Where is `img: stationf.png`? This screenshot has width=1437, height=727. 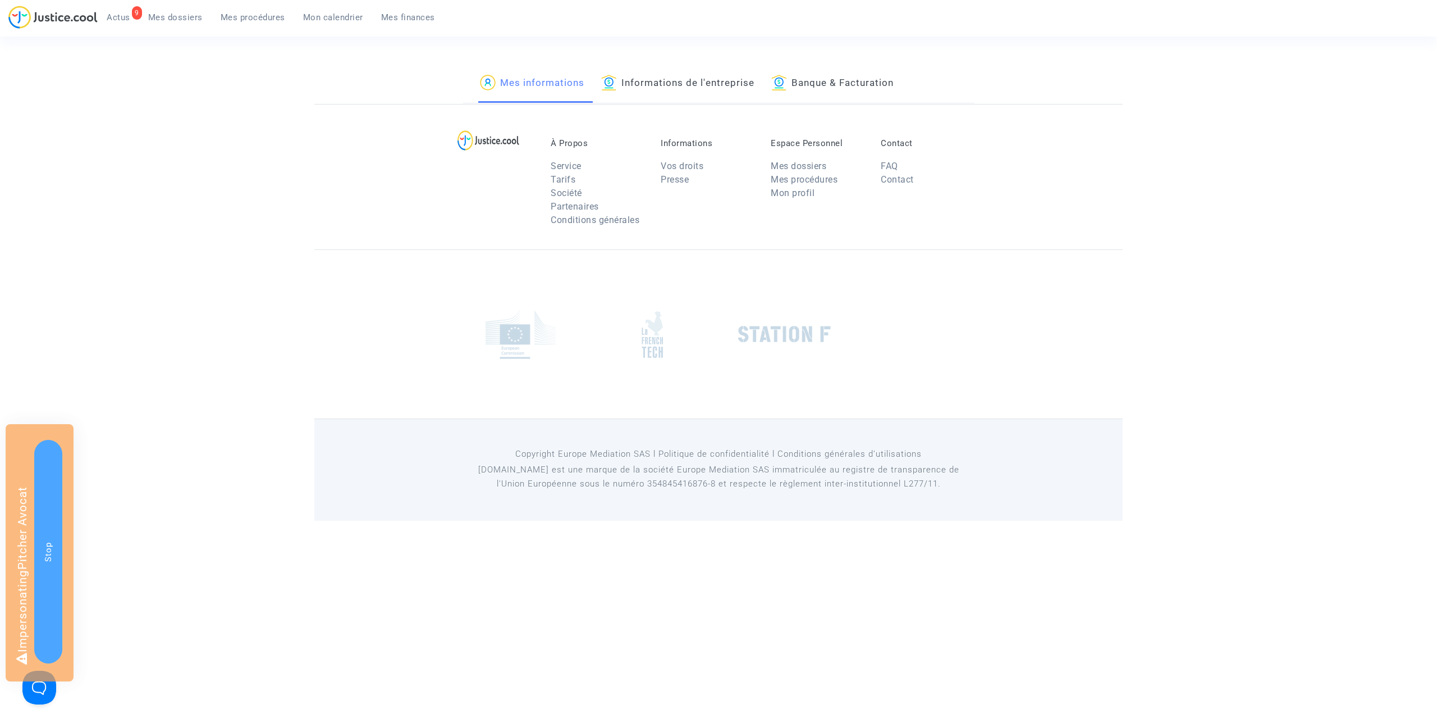
img: stationf.png is located at coordinates (784, 334).